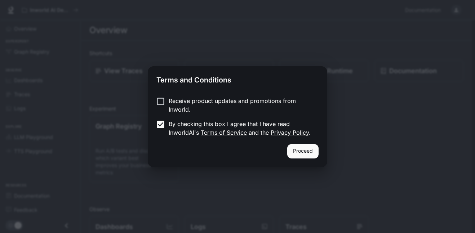 This screenshot has height=233, width=475. What do you see at coordinates (241, 128) in the screenshot?
I see `p: By checking this box I agree that I have read InworldAI's and the .` at bounding box center [241, 128].